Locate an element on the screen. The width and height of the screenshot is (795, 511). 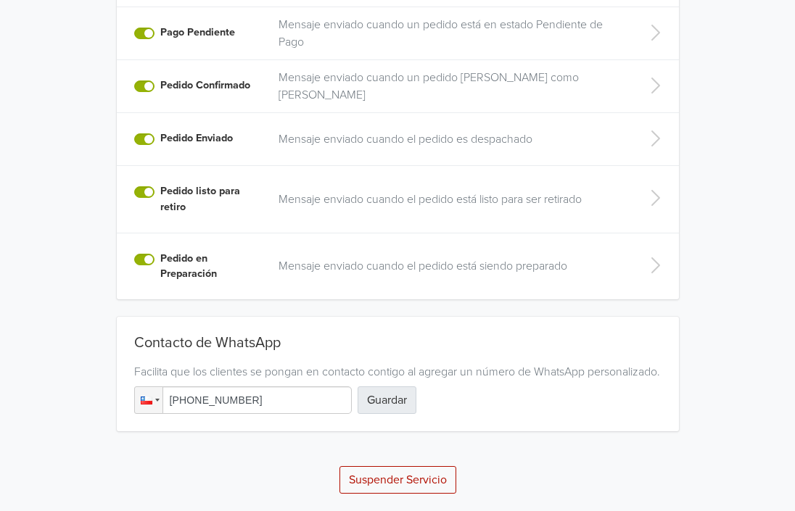
div: Contacto de WhatsApp is located at coordinates (398, 346).